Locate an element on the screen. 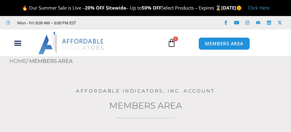 The height and width of the screenshot is (132, 291). a: MEMBERS AREA is located at coordinates (224, 43).